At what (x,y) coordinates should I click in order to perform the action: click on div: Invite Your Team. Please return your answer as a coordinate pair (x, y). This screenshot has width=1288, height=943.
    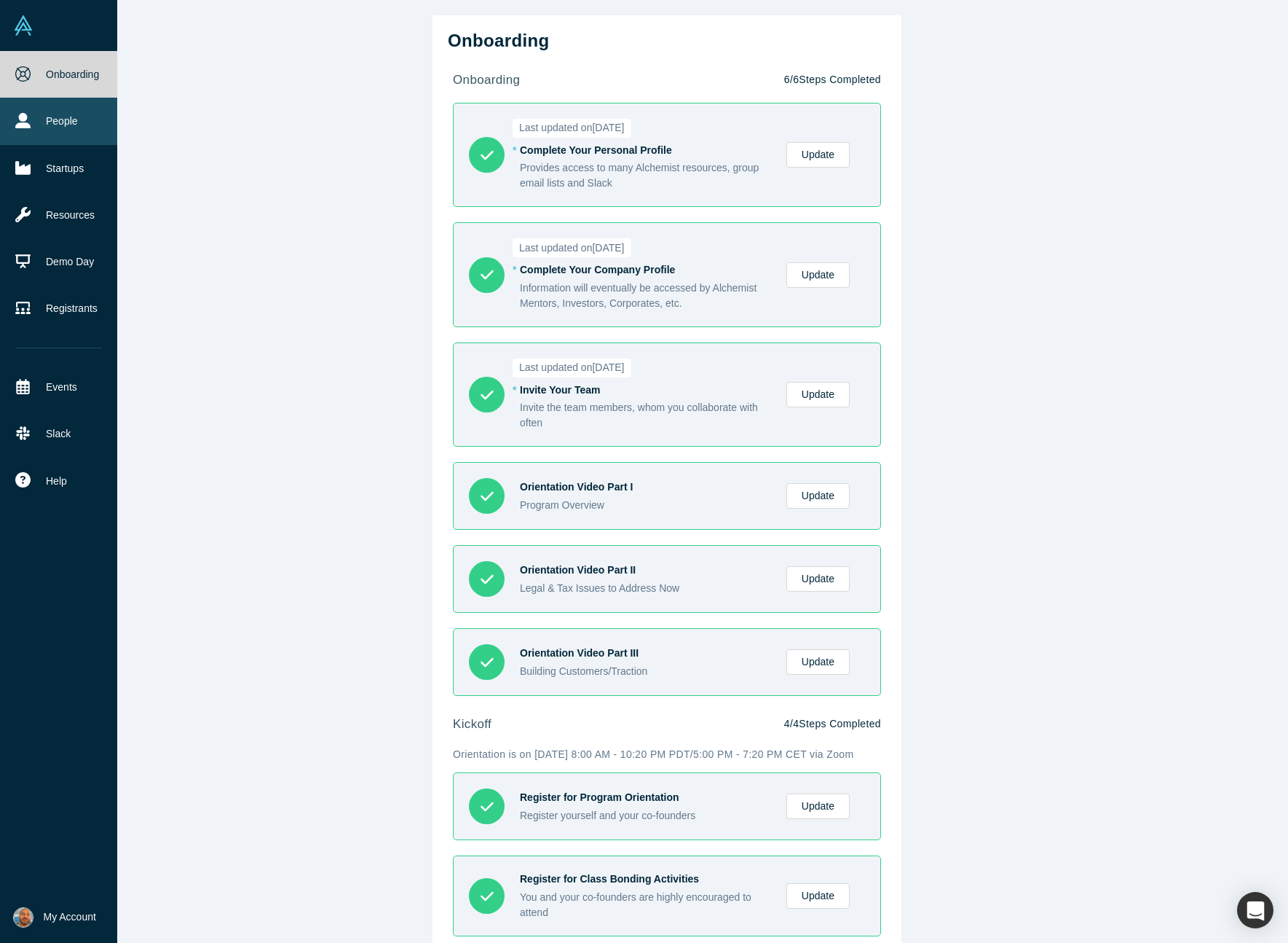
    Looking at the image, I should click on (645, 390).